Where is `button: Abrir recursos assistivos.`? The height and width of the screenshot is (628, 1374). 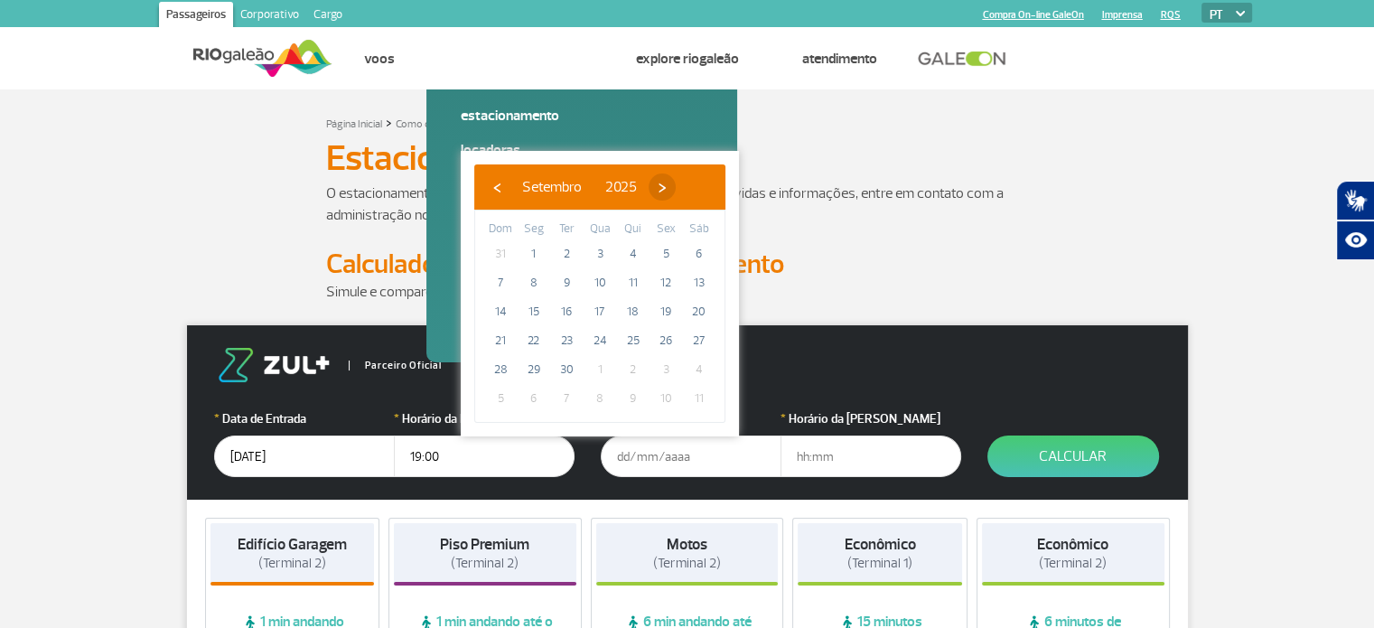 button: Abrir recursos assistivos. is located at coordinates (1355, 240).